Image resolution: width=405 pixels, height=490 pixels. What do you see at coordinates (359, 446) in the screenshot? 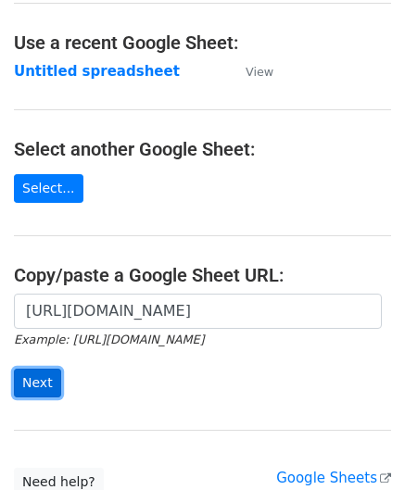
I see `div: Chat Widget` at bounding box center [359, 446].